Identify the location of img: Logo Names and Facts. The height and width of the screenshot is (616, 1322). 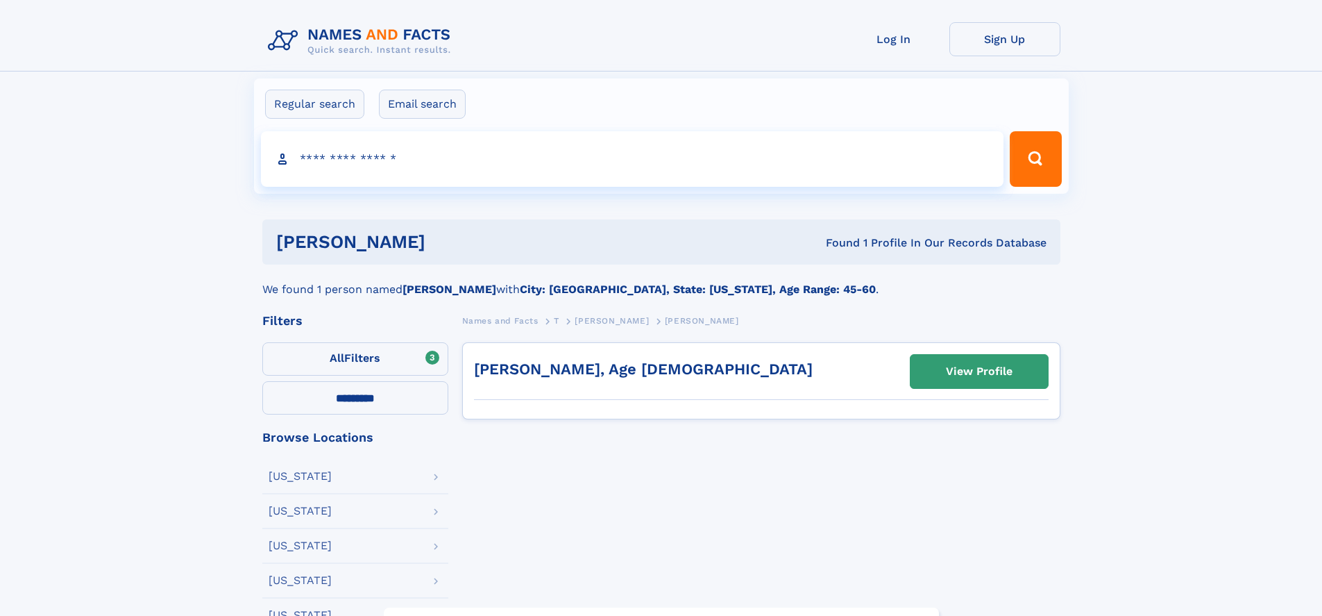
(362, 41).